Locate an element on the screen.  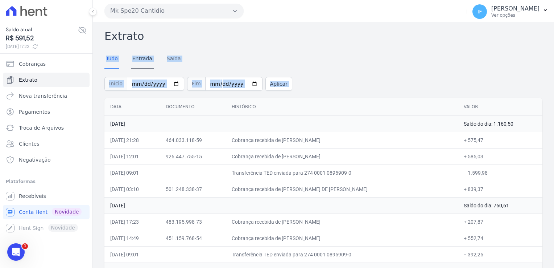
span: Clientes is located at coordinates (29, 144).